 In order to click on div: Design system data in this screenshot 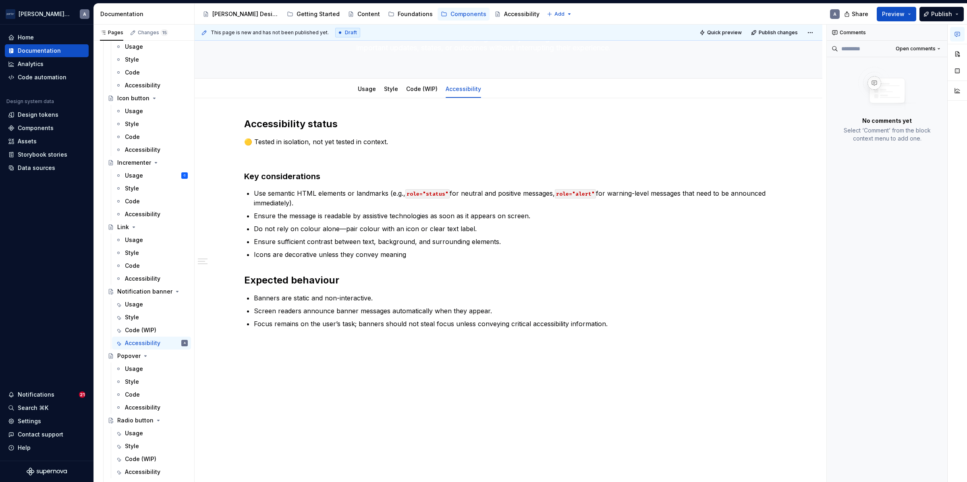, I will do `click(30, 102)`.